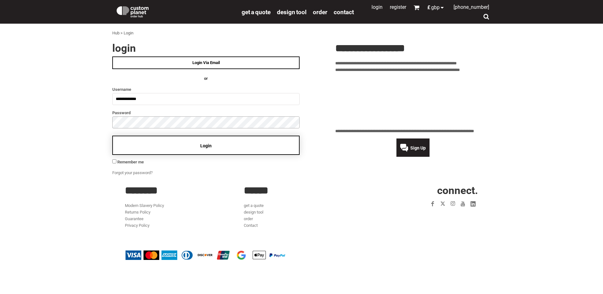 This screenshot has width=603, height=294. What do you see at coordinates (133, 173) in the screenshot?
I see `a: Forgot your password?` at bounding box center [133, 173].